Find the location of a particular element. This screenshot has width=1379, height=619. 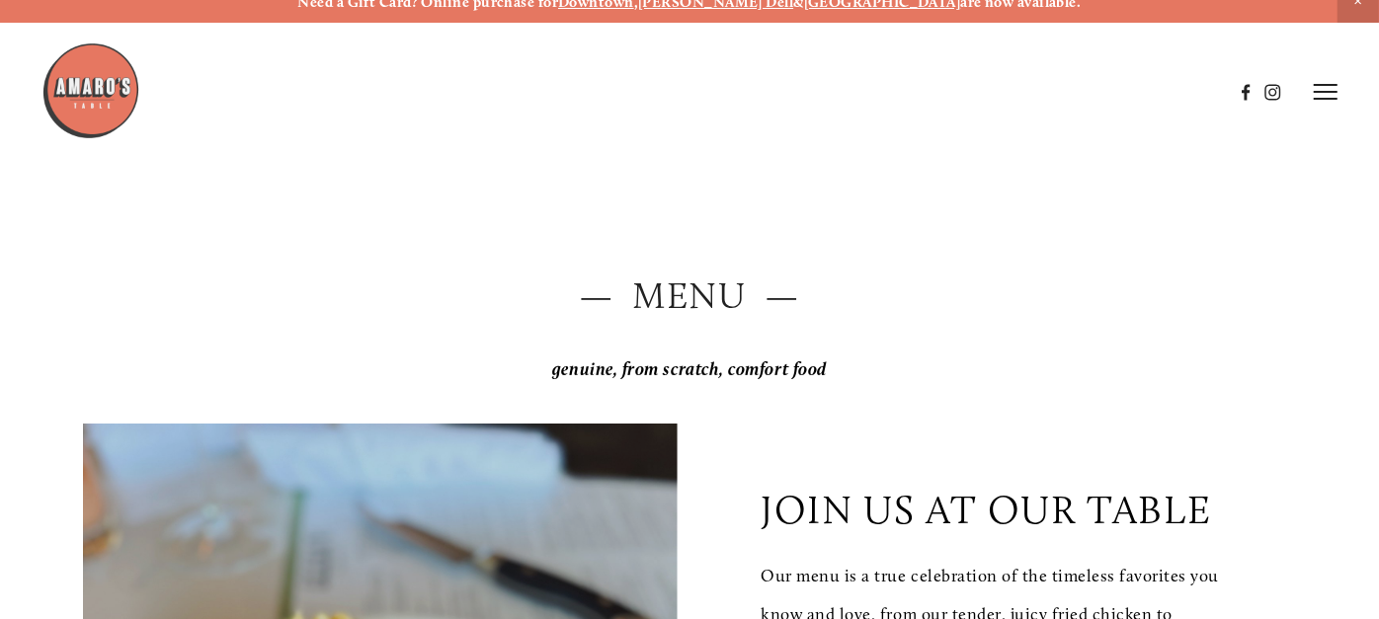

em: genuine, from scratch, comfort food is located at coordinates (690, 370).